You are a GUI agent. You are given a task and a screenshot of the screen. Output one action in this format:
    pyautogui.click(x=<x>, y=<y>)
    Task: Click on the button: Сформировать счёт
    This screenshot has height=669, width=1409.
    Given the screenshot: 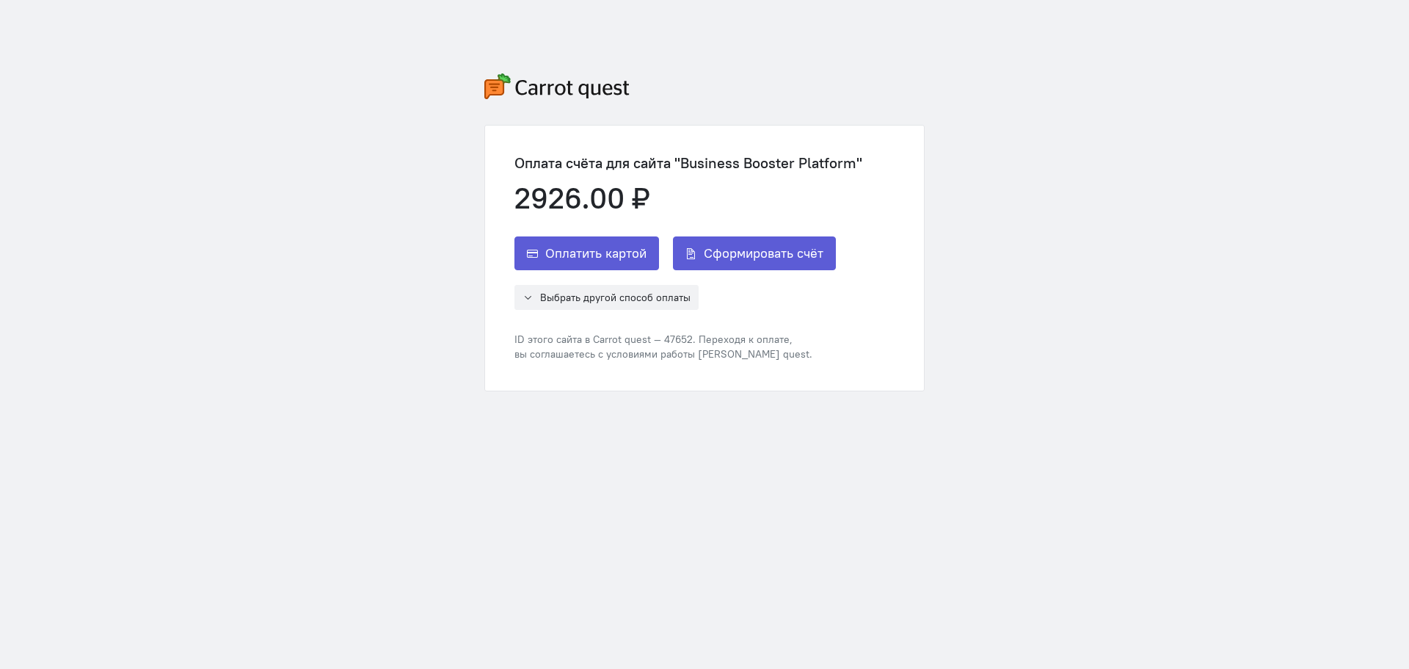 What is the action you would take?
    pyautogui.click(x=754, y=253)
    